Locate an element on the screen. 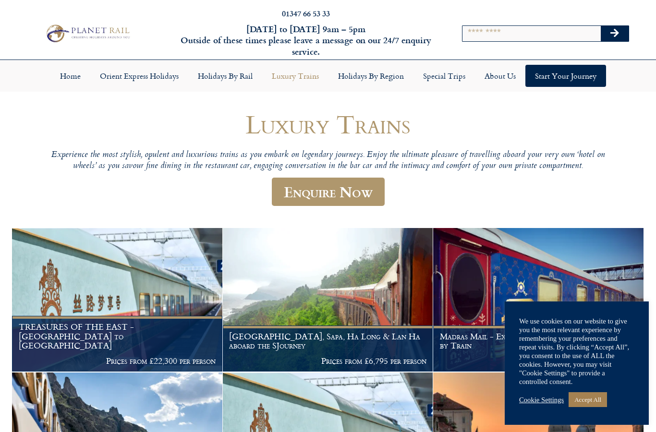 The image size is (656, 432). a: Holidays by Rail is located at coordinates (225, 76).